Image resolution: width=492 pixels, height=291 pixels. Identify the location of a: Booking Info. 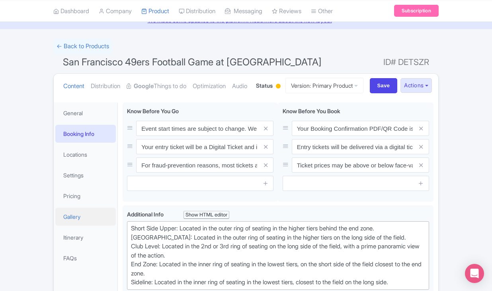
(86, 133).